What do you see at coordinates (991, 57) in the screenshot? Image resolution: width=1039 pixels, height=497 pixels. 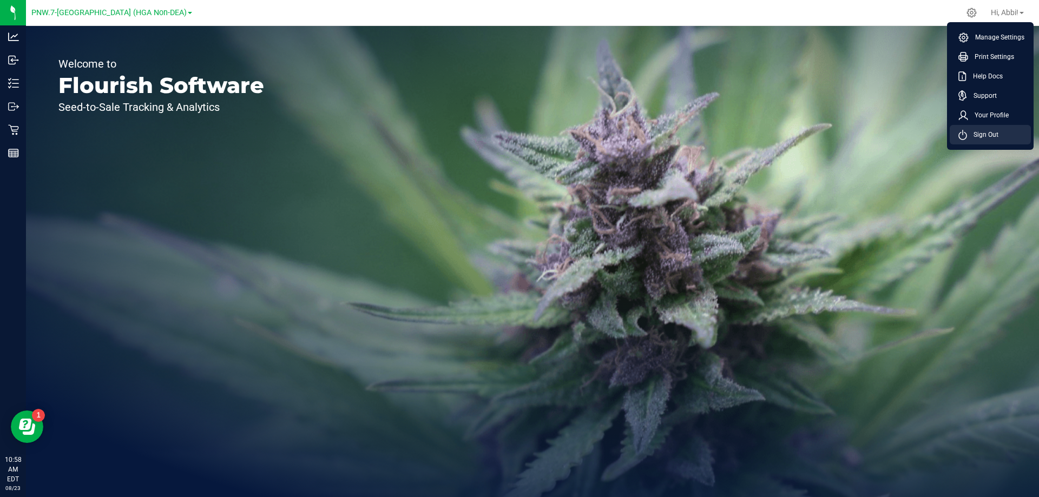 I see `span: Print Settings` at bounding box center [991, 57].